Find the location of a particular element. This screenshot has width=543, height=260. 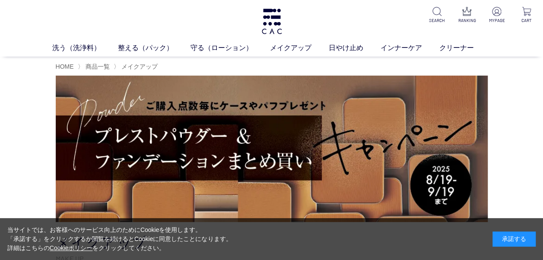

div: 当サイトでは、お客様へのサービス向上のためにCookieを使用します。 「承諾する」をクリックするか閲覧を続けるとCookieに同意したことになります。 詳細はこちらの をクリックしてください。 is located at coordinates (120, 239).